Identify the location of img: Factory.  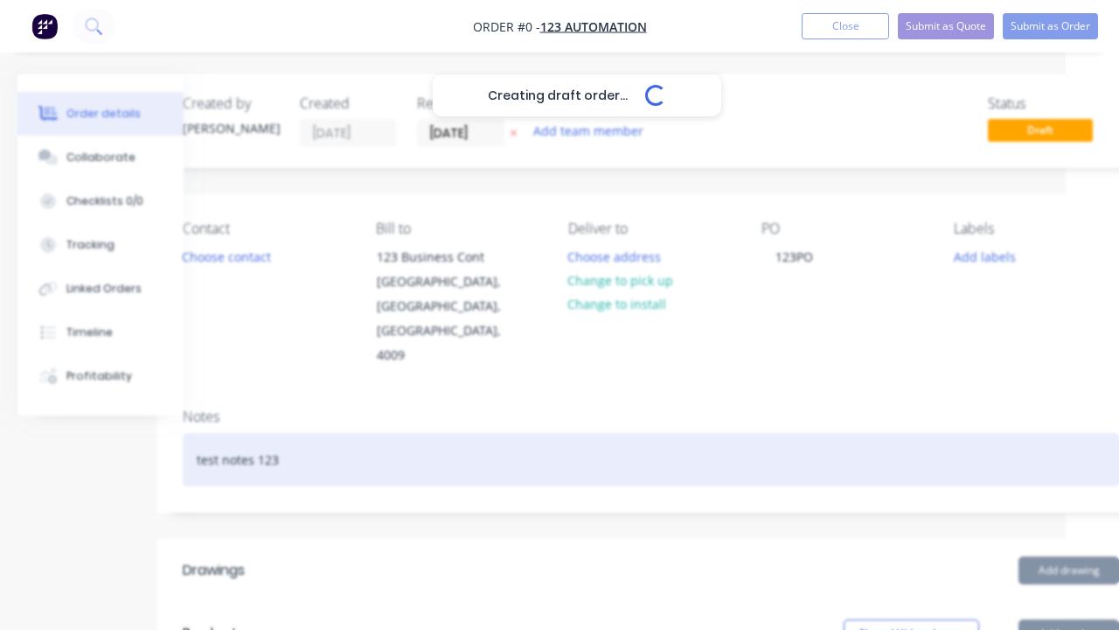
(45, 26).